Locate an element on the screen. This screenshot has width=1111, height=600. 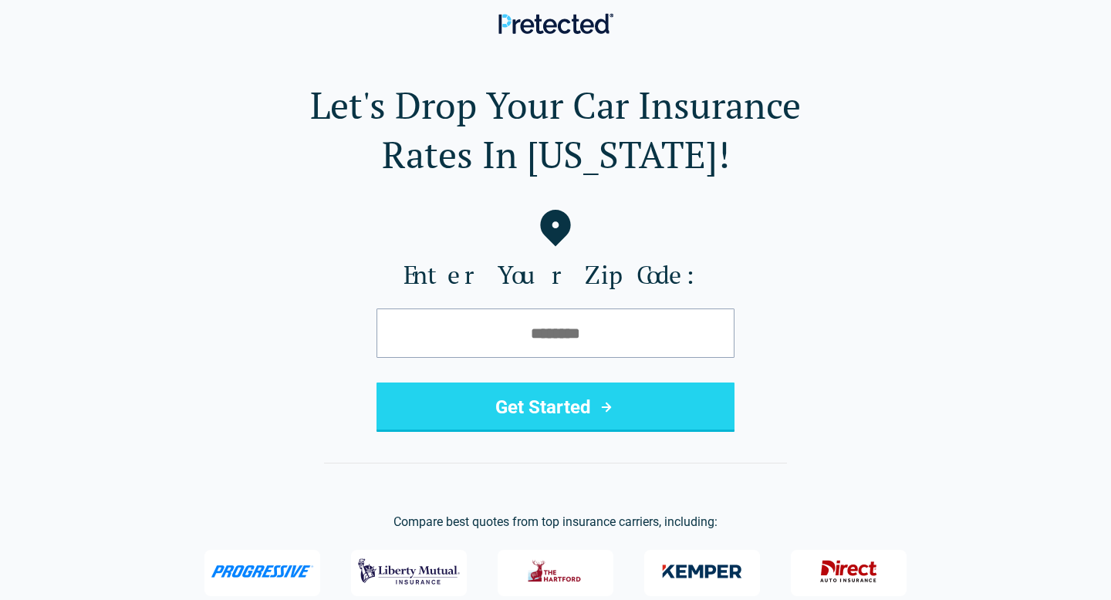
img: Progressive is located at coordinates (262, 572).